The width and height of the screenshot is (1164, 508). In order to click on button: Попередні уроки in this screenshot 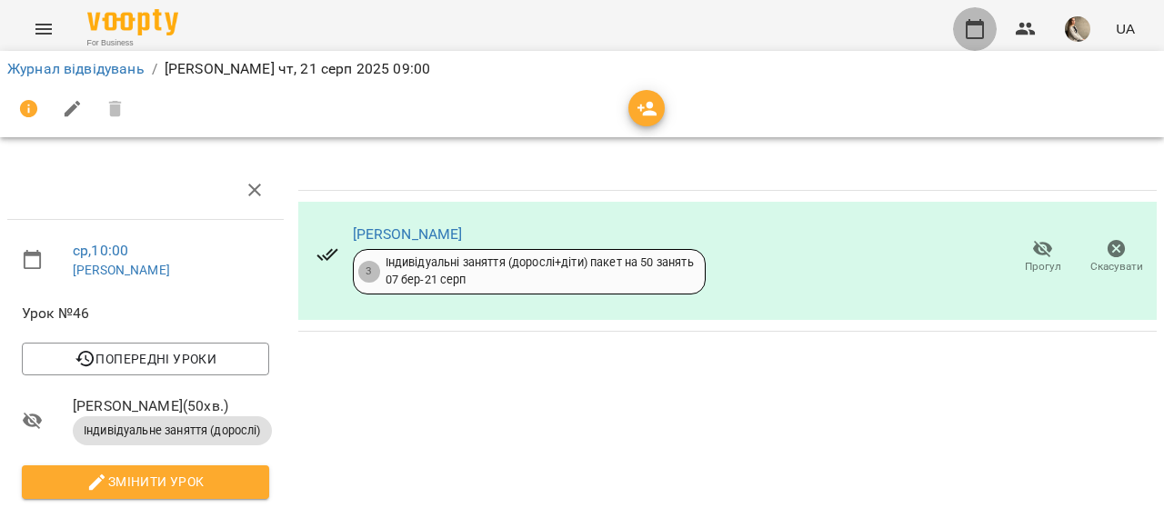, I will do `click(145, 359)`.